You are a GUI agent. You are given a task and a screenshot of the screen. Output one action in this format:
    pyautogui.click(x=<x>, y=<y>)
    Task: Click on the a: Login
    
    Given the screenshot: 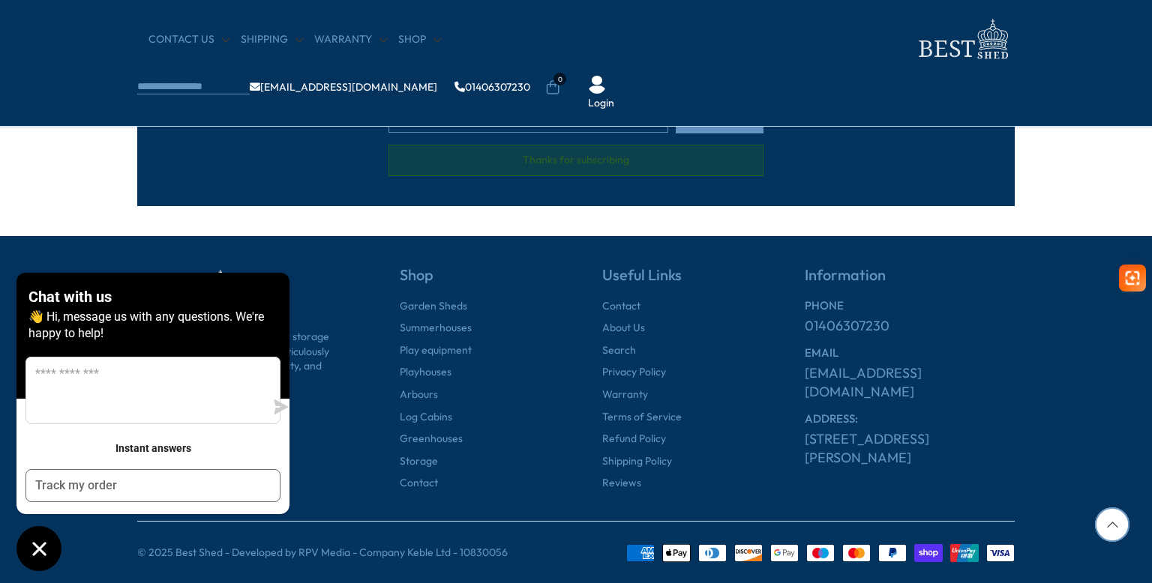 What is the action you would take?
    pyautogui.click(x=601, y=103)
    